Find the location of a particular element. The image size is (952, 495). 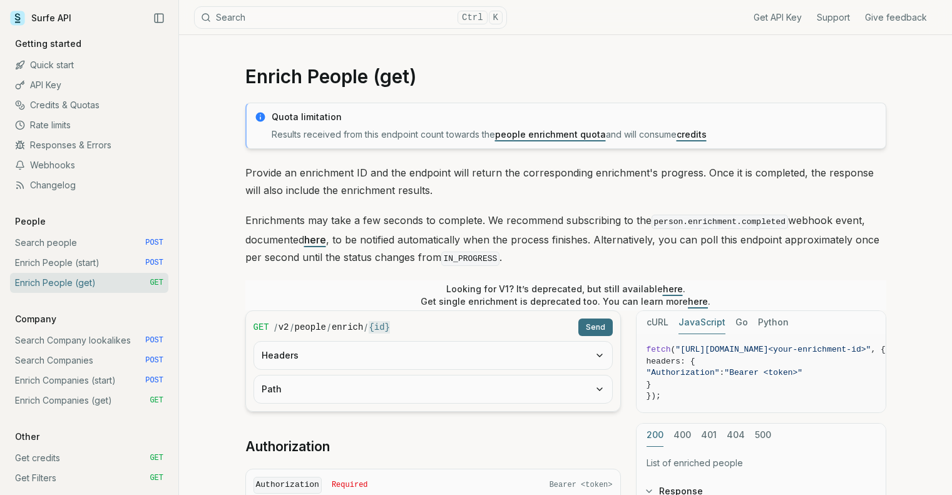

a: API Key is located at coordinates (89, 85).